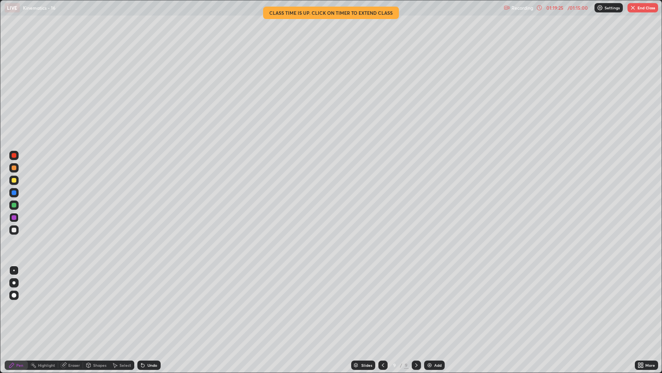 Image resolution: width=662 pixels, height=373 pixels. What do you see at coordinates (39, 8) in the screenshot?
I see `p: Kinematics - 16` at bounding box center [39, 8].